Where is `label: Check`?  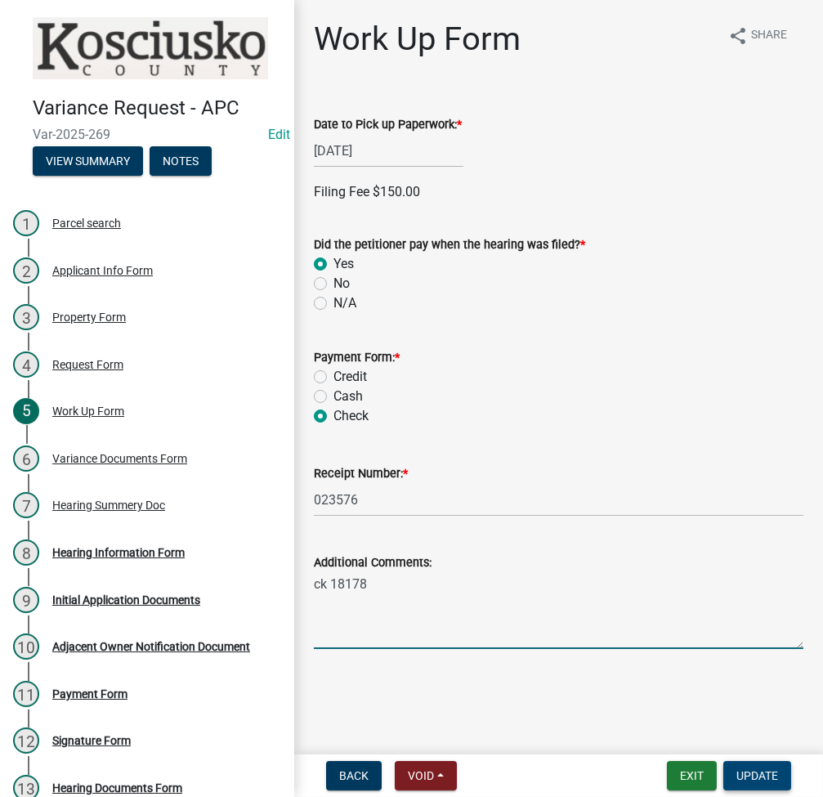 label: Check is located at coordinates (351, 416).